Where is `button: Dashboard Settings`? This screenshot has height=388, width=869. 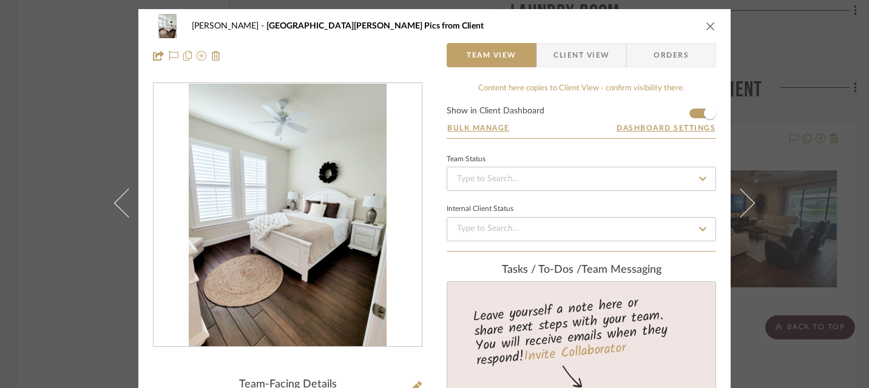 button: Dashboard Settings is located at coordinates (665, 128).